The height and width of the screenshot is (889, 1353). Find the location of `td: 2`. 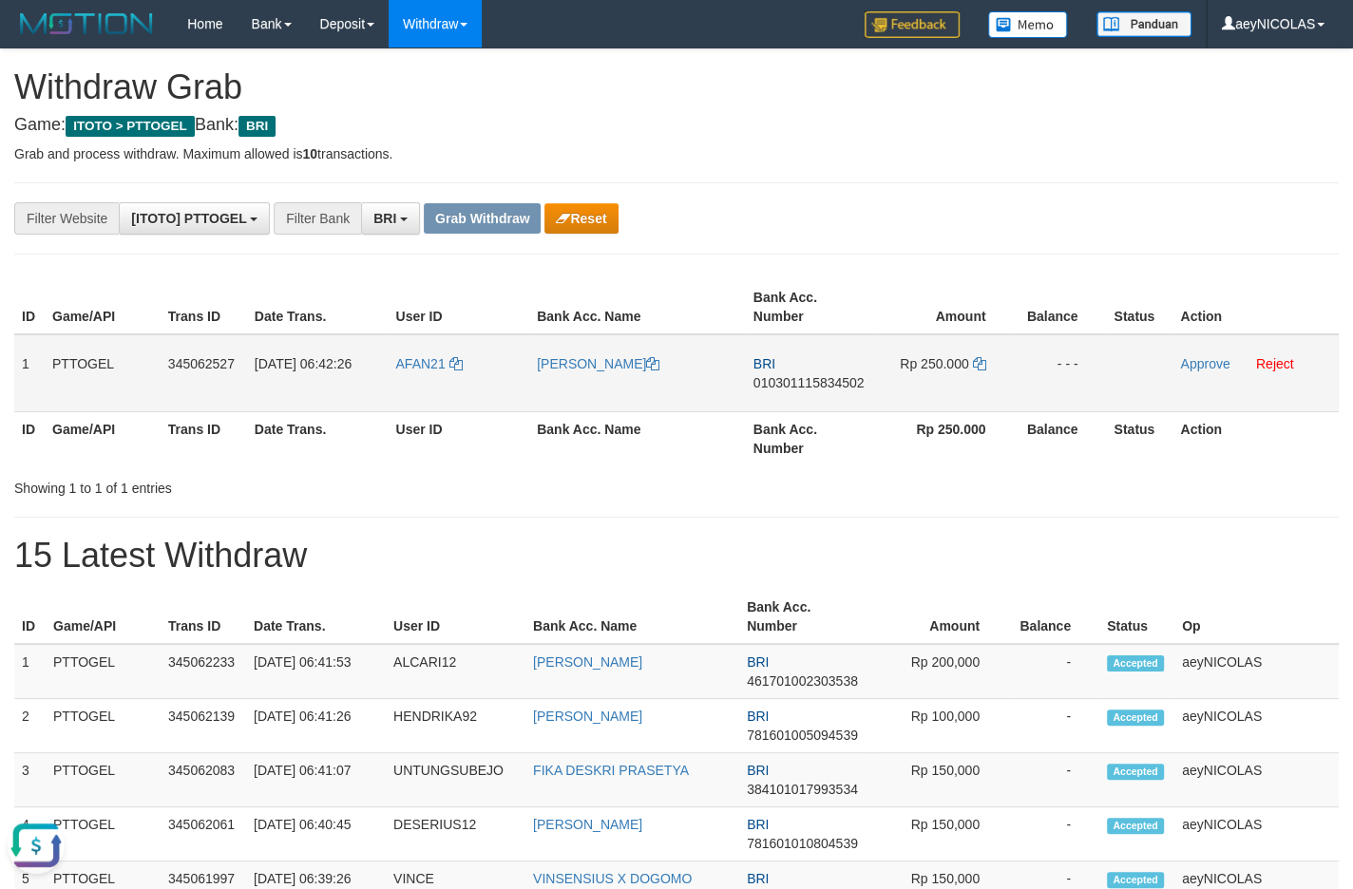

td: 2 is located at coordinates (29, 726).